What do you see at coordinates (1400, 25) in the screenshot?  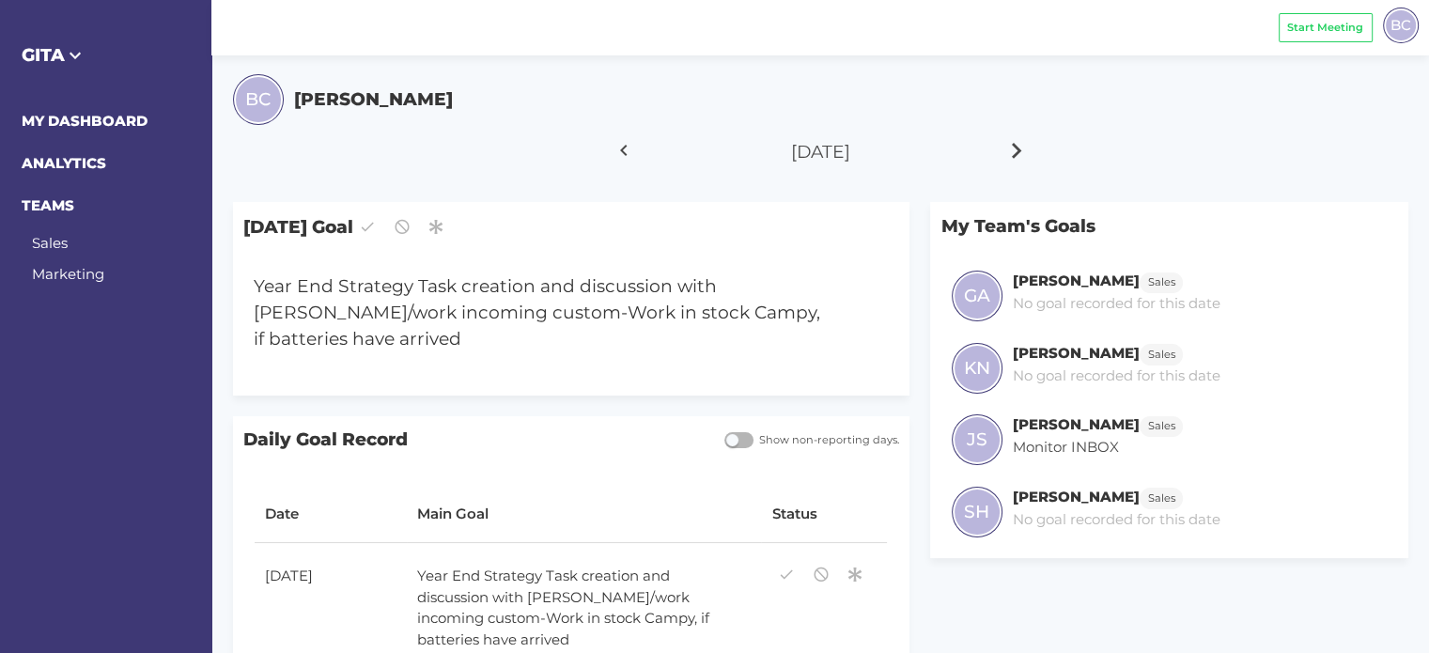 I see `div: BC` at bounding box center [1400, 25].